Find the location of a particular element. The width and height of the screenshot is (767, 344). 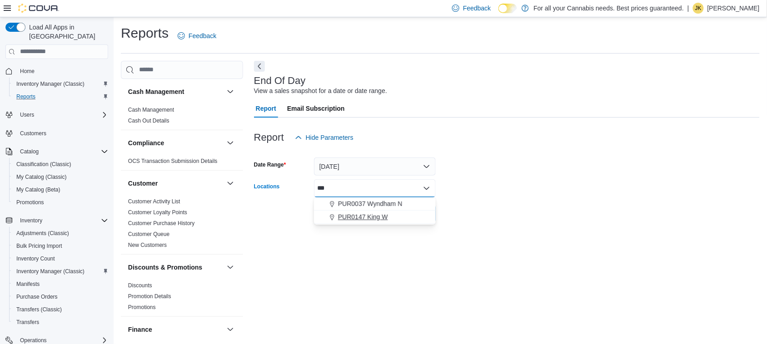

a: Customer Loyalty Points is located at coordinates (158, 213).